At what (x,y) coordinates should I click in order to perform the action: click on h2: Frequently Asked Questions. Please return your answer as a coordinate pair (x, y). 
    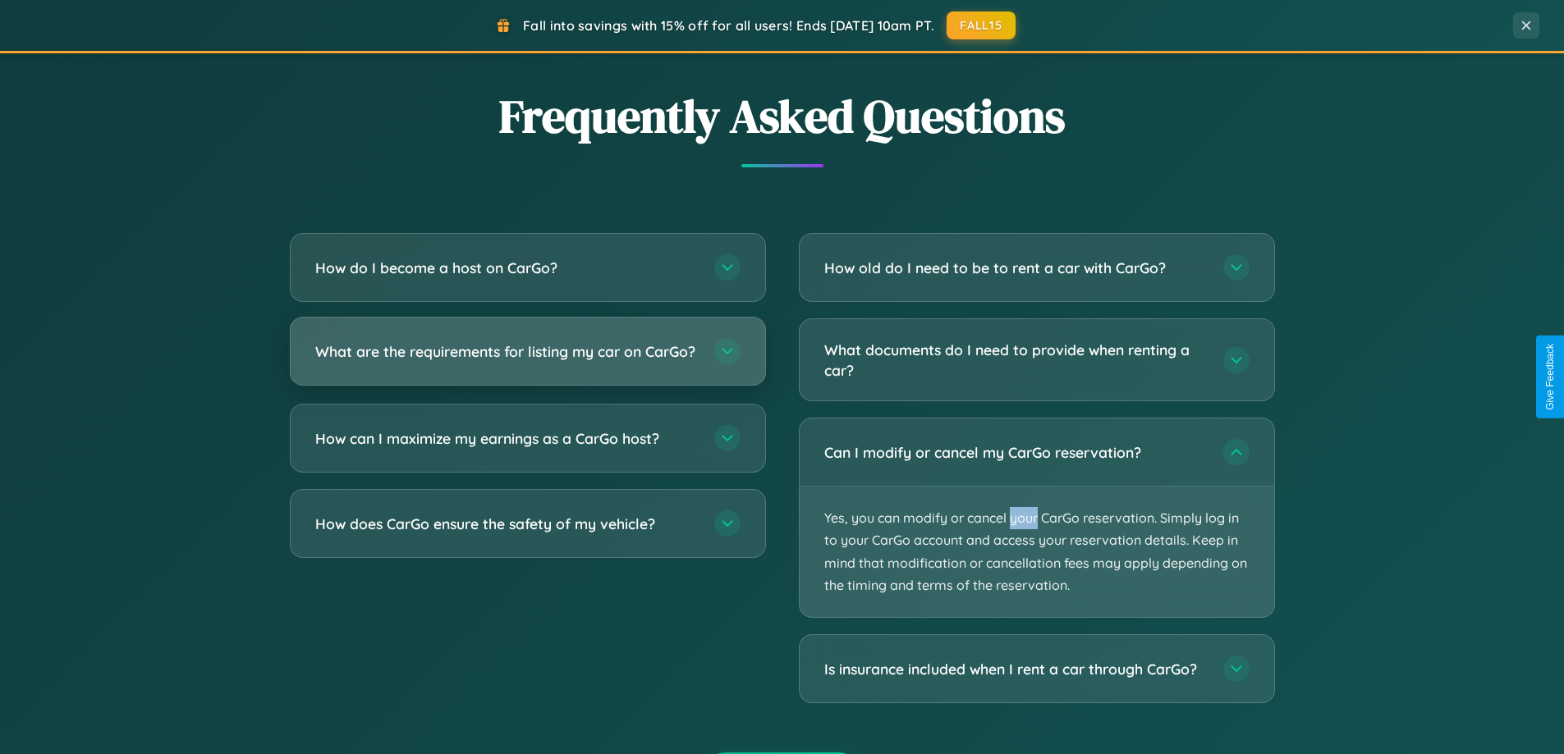
    Looking at the image, I should click on (782, 116).